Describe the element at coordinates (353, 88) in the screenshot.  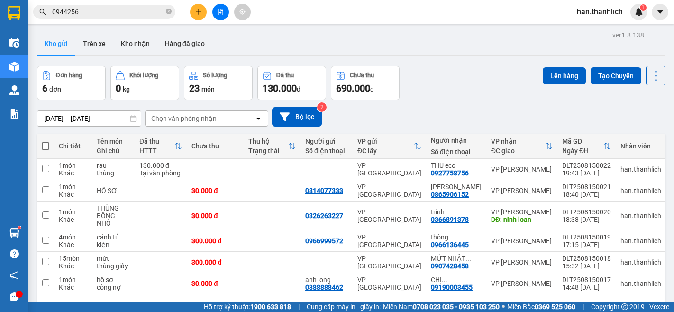
I see `span: 690.000` at that location.